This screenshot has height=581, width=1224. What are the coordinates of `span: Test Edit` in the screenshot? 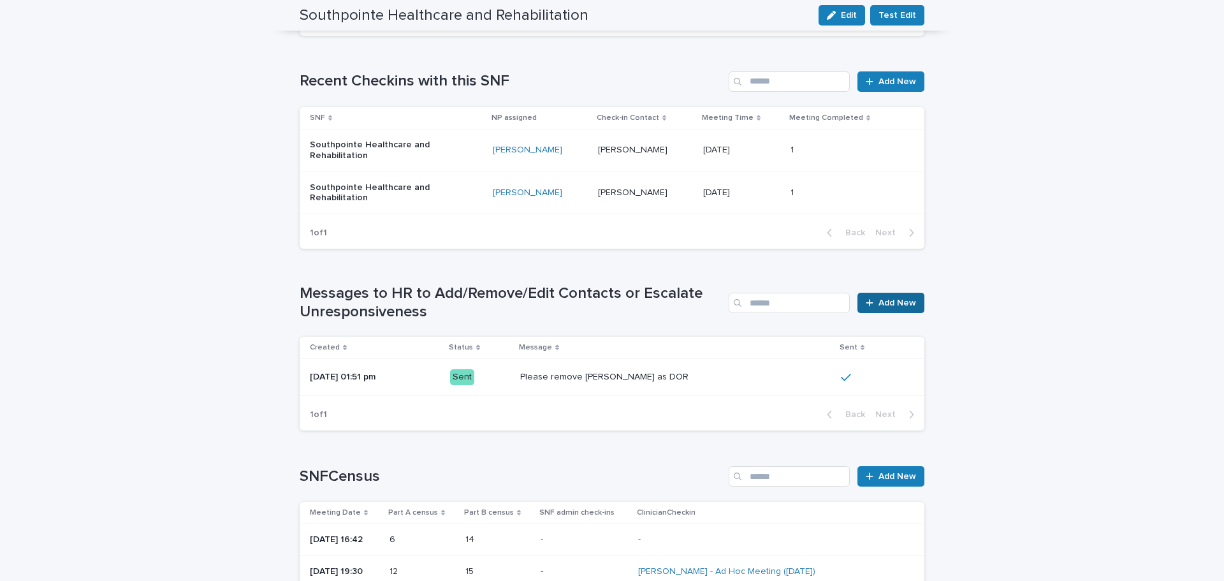 It's located at (897, 15).